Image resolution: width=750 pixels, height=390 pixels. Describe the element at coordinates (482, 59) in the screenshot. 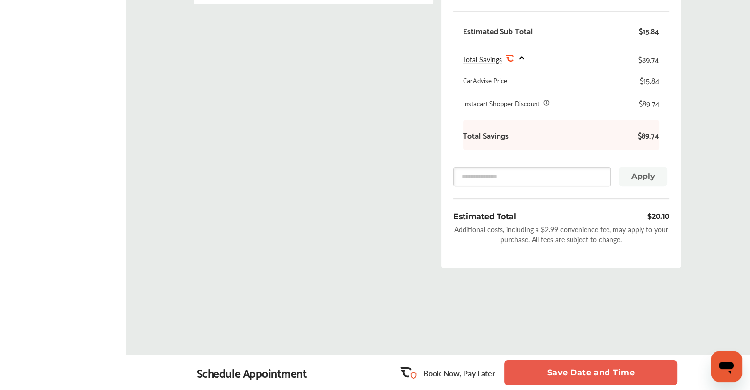

I see `span: Total Savings` at that location.